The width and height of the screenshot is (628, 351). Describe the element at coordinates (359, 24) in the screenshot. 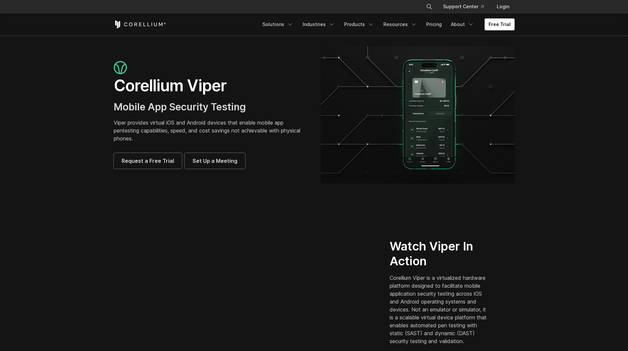

I see `a: Products` at that location.